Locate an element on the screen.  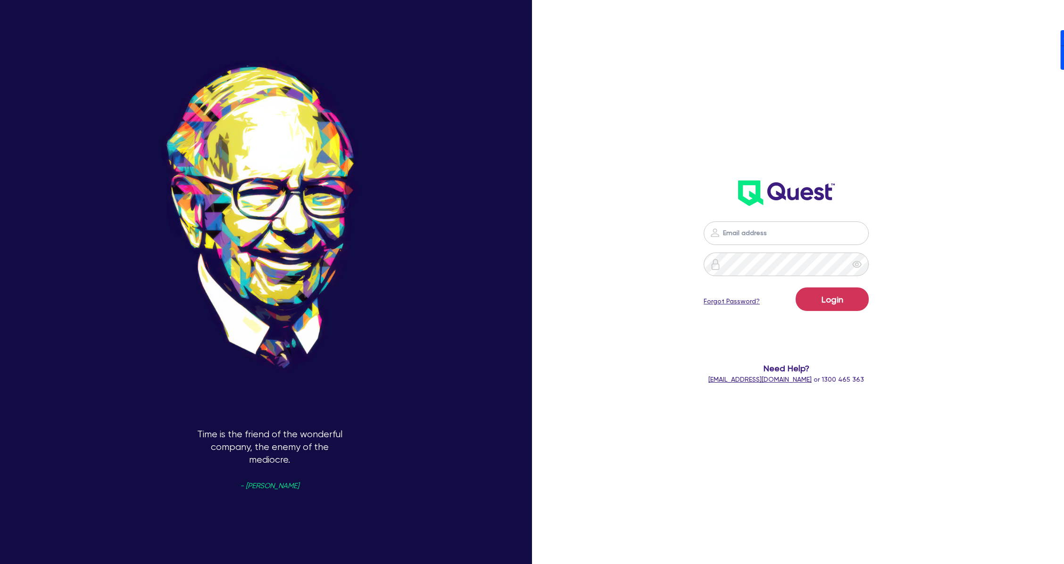
span: eye is located at coordinates (857, 265).